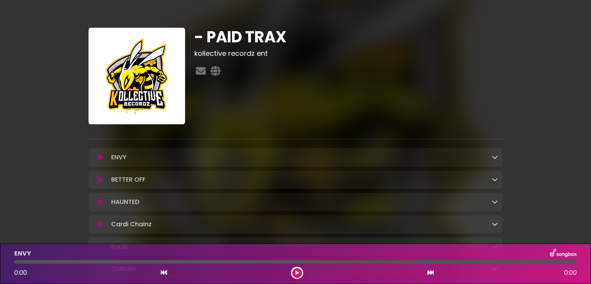  I want to click on h3: kollective recordz ent, so click(348, 53).